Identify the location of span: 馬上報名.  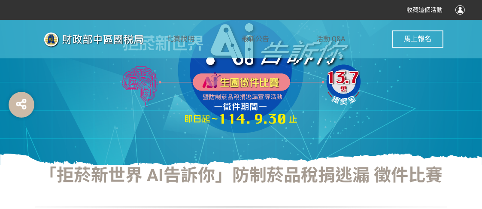
(418, 39).